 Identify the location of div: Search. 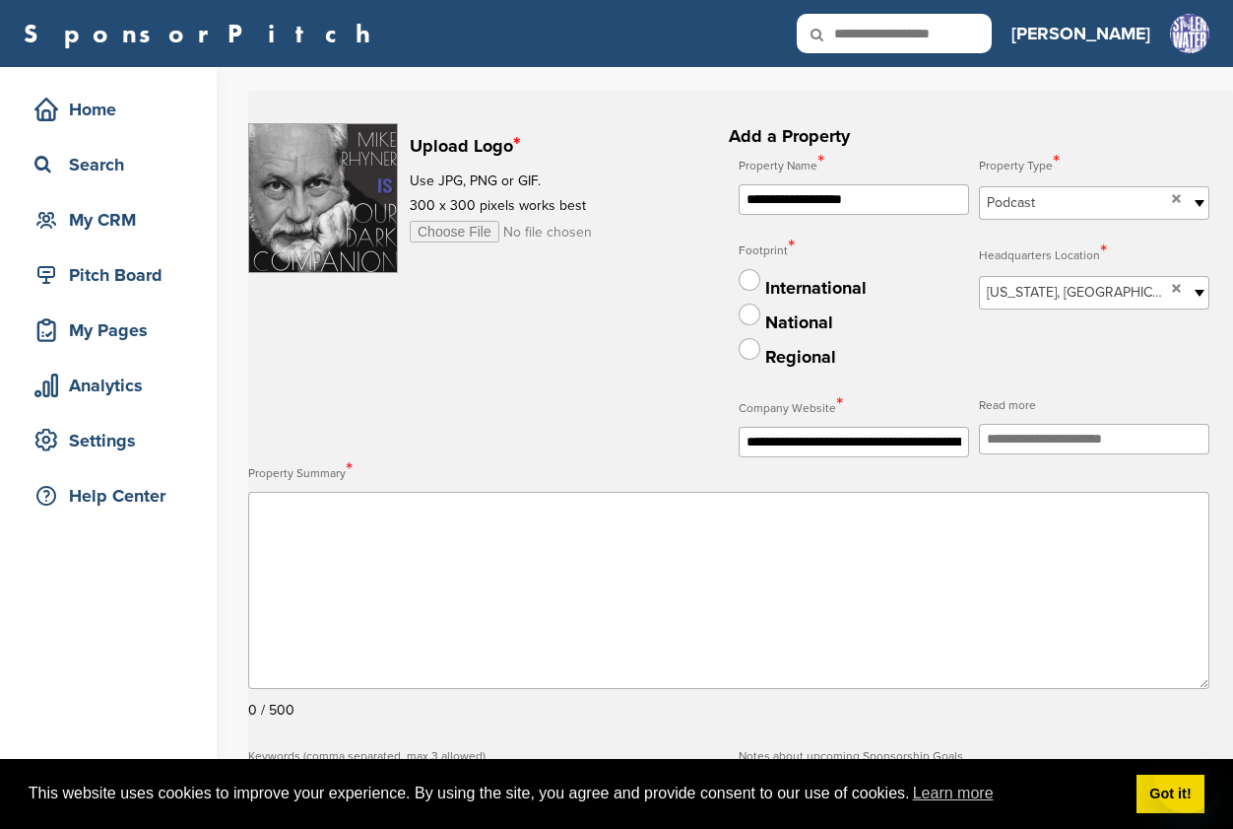
(113, 165).